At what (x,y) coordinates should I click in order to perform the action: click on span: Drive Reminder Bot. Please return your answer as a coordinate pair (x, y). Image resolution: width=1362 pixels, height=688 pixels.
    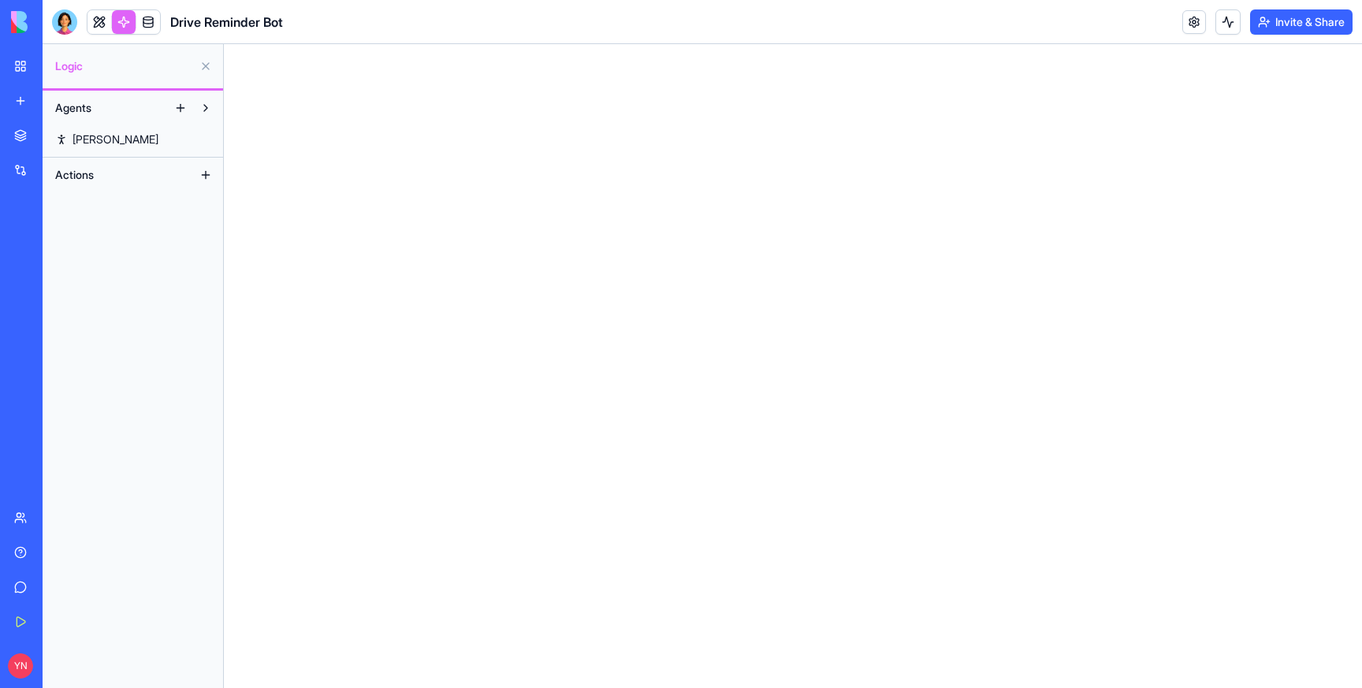
    Looking at the image, I should click on (226, 22).